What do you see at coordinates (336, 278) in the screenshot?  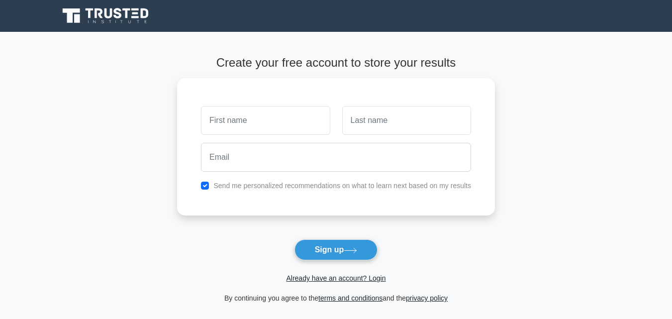 I see `a: Already have an account? Login` at bounding box center [336, 278].